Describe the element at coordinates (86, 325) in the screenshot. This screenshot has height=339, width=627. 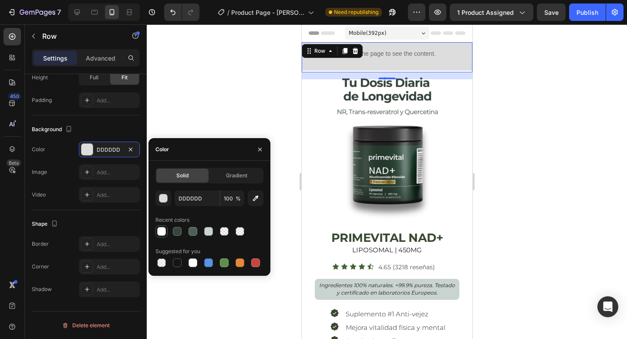
I see `div: Delete element` at that location.